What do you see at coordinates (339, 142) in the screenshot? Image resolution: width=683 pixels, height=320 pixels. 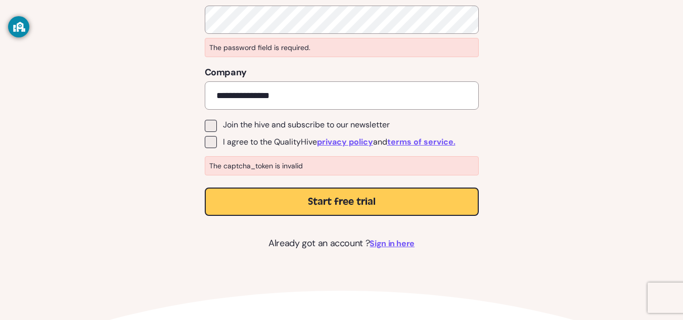 I see `span: I agree to the QualityHive and` at bounding box center [339, 142].